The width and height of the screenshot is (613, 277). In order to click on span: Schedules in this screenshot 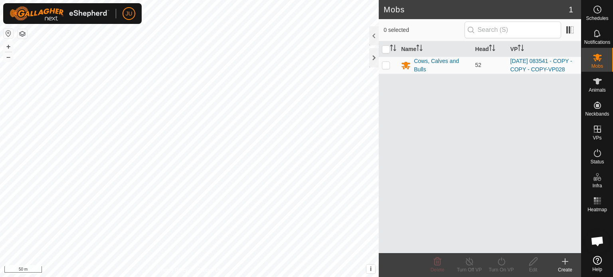, I will do `click(597, 18)`.